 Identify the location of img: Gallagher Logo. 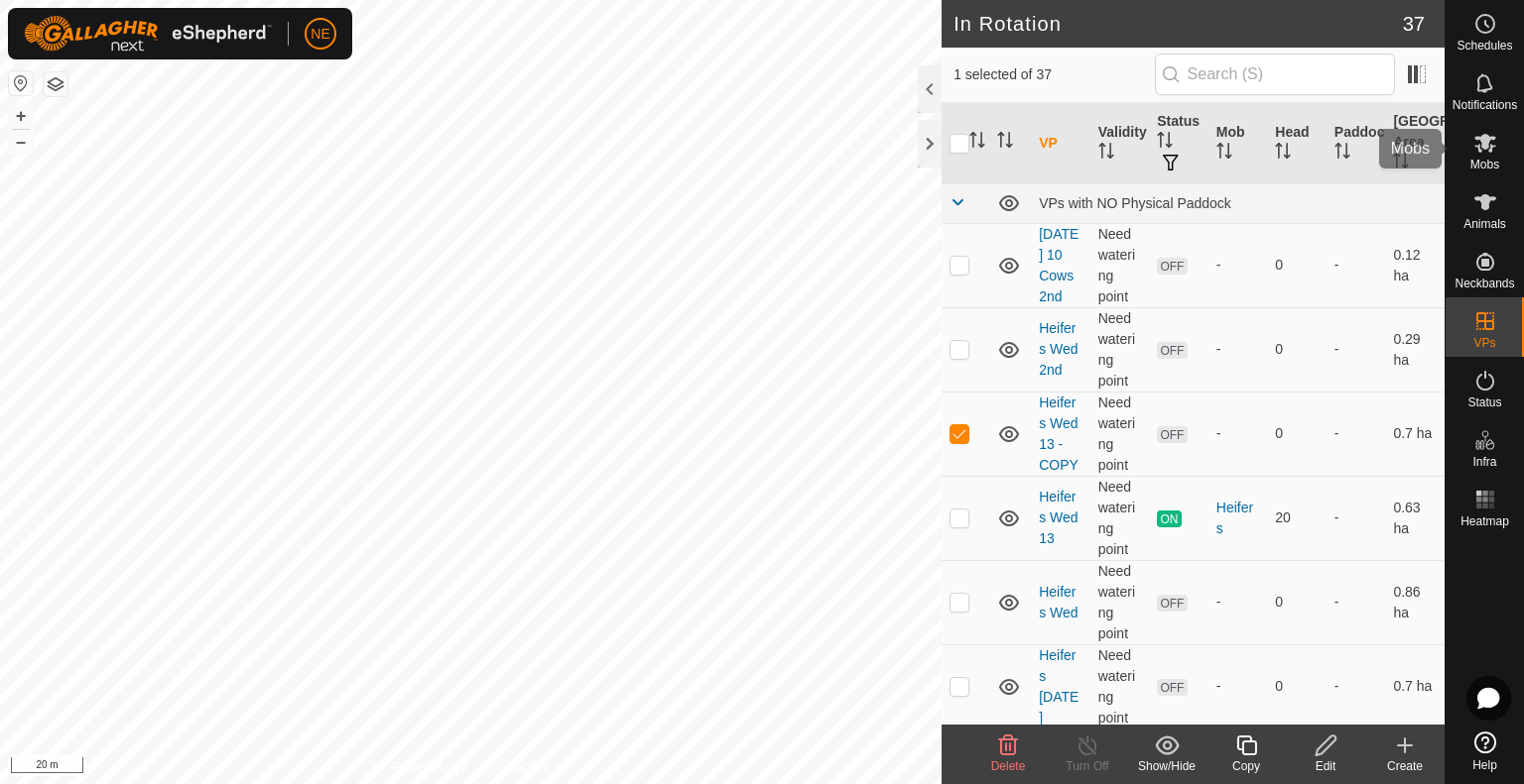
(148, 34).